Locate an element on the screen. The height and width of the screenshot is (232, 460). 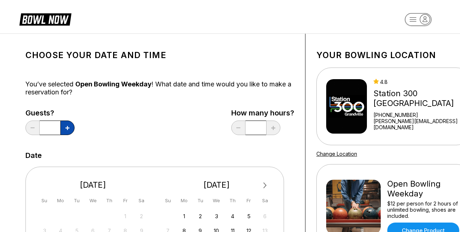
span: Open Bowling Weekday is located at coordinates (113, 84).